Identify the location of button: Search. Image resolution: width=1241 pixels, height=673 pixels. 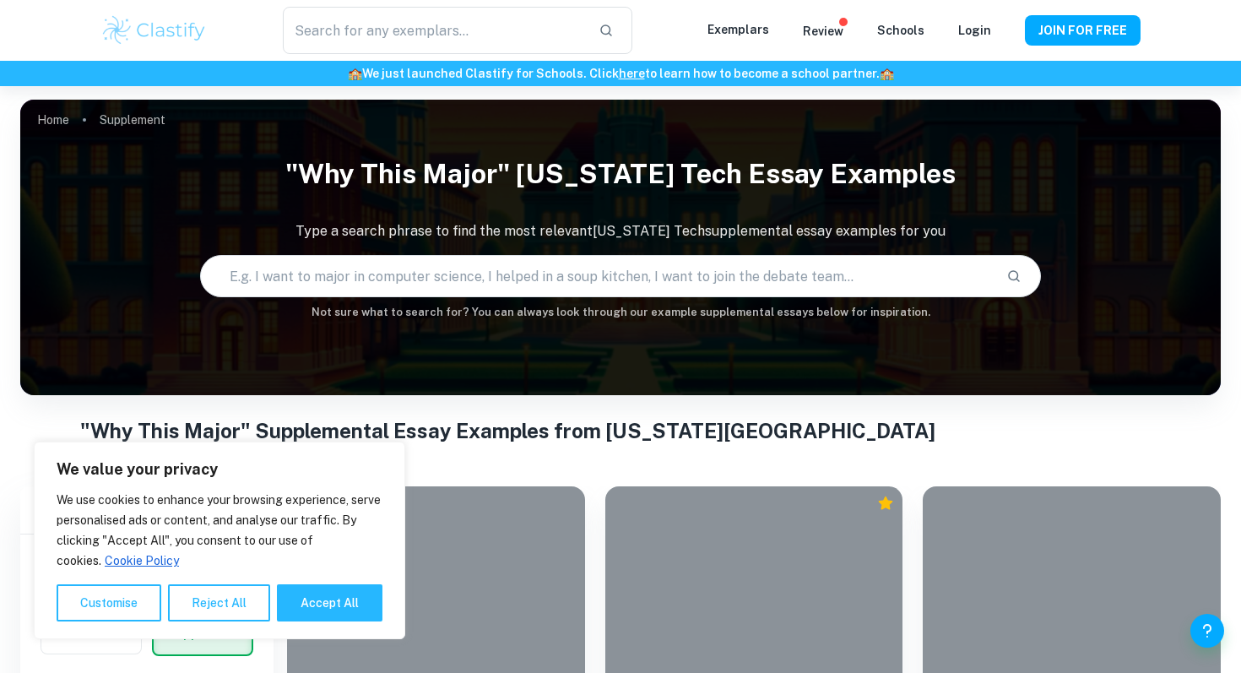
(1014, 276).